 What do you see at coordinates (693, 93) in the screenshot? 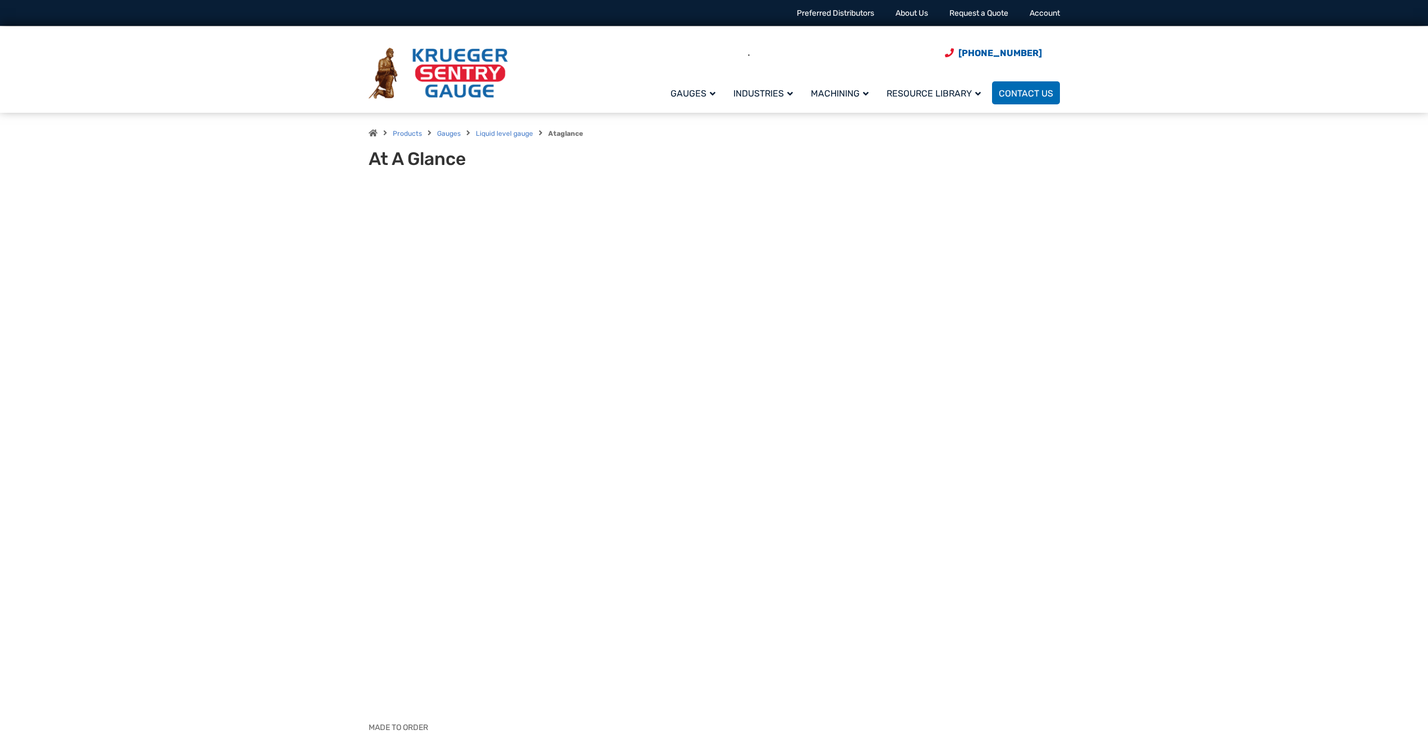
I see `span: Gauges` at bounding box center [693, 93].